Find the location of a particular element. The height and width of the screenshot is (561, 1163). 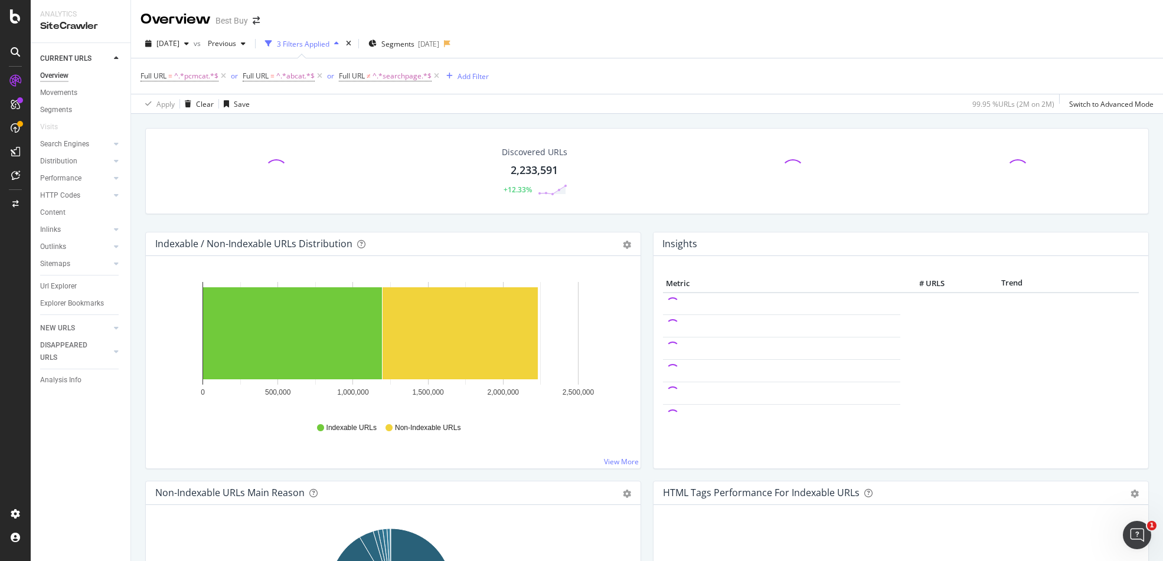

div: Movements is located at coordinates (58, 93).